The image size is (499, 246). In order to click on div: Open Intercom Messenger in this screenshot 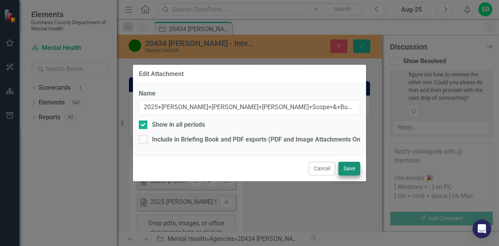, I will do `click(482, 229)`.